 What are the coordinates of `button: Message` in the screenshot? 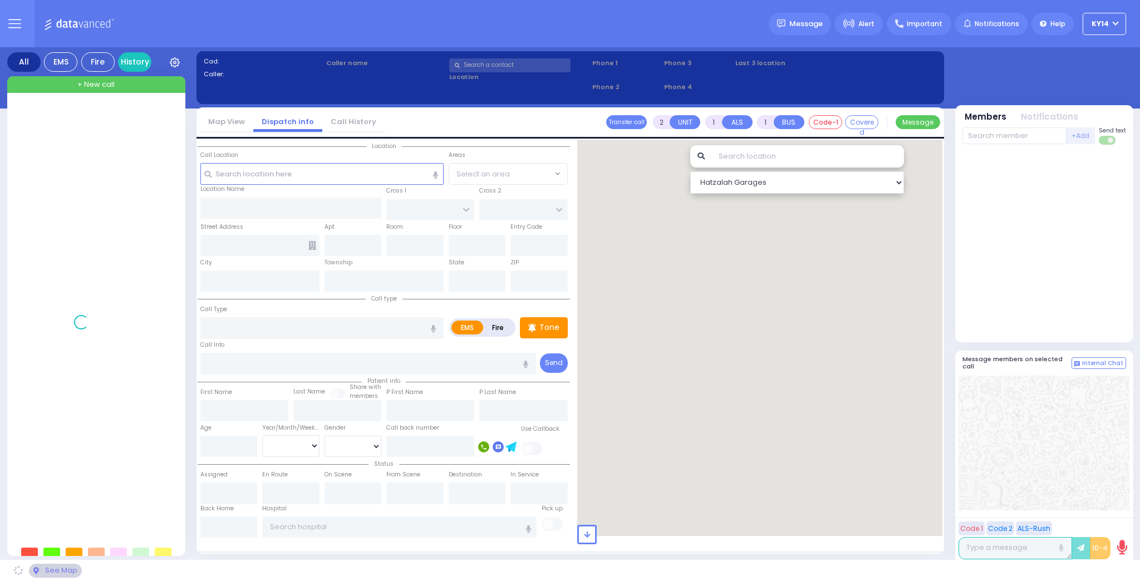 It's located at (918, 122).